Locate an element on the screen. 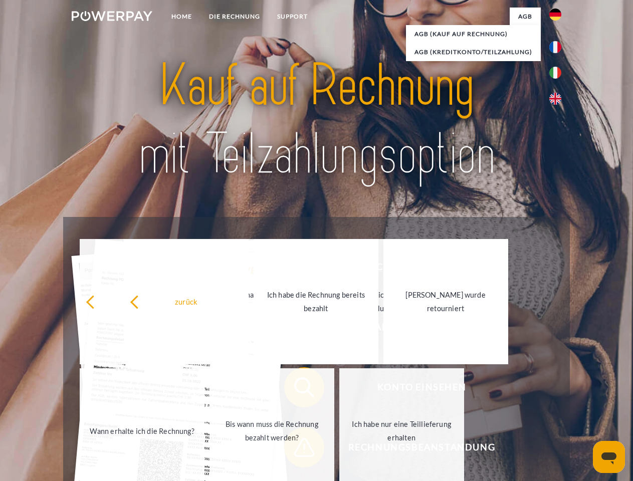 The width and height of the screenshot is (633, 481). img: de is located at coordinates (555, 15).